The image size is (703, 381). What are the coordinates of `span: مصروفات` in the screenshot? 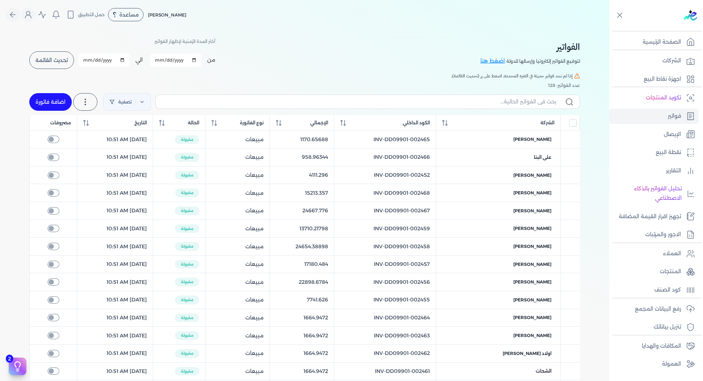 It's located at (60, 123).